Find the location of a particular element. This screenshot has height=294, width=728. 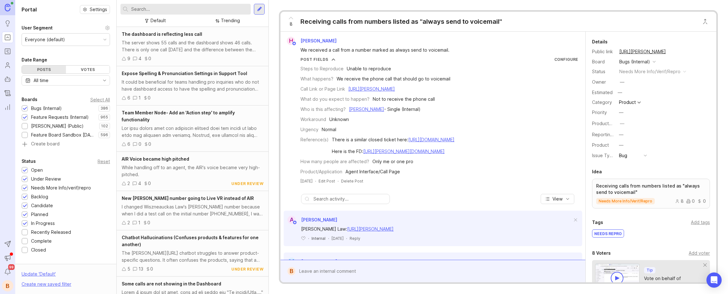

label: Issue Type is located at coordinates (603, 155).